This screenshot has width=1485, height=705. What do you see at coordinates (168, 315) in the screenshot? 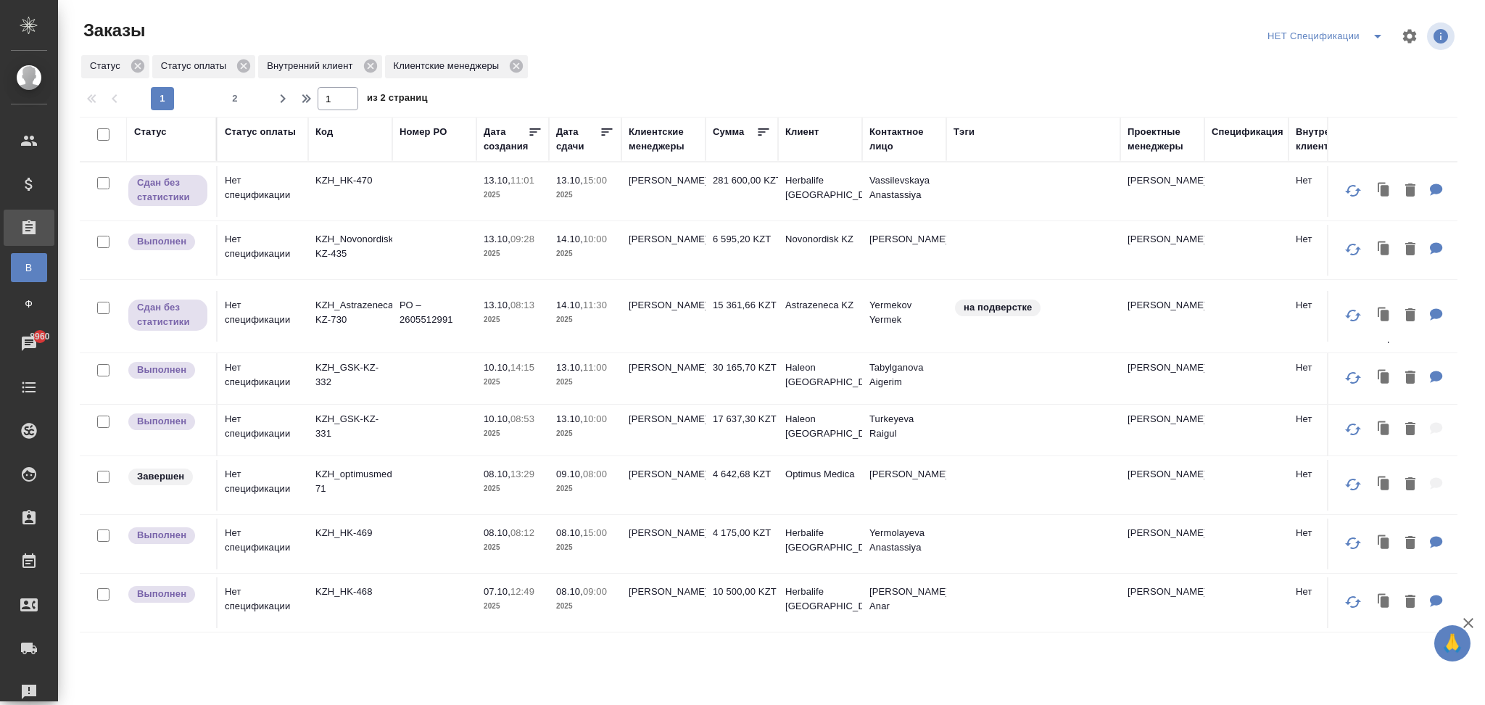
I see `p: Сдан без статистики` at bounding box center [168, 315].